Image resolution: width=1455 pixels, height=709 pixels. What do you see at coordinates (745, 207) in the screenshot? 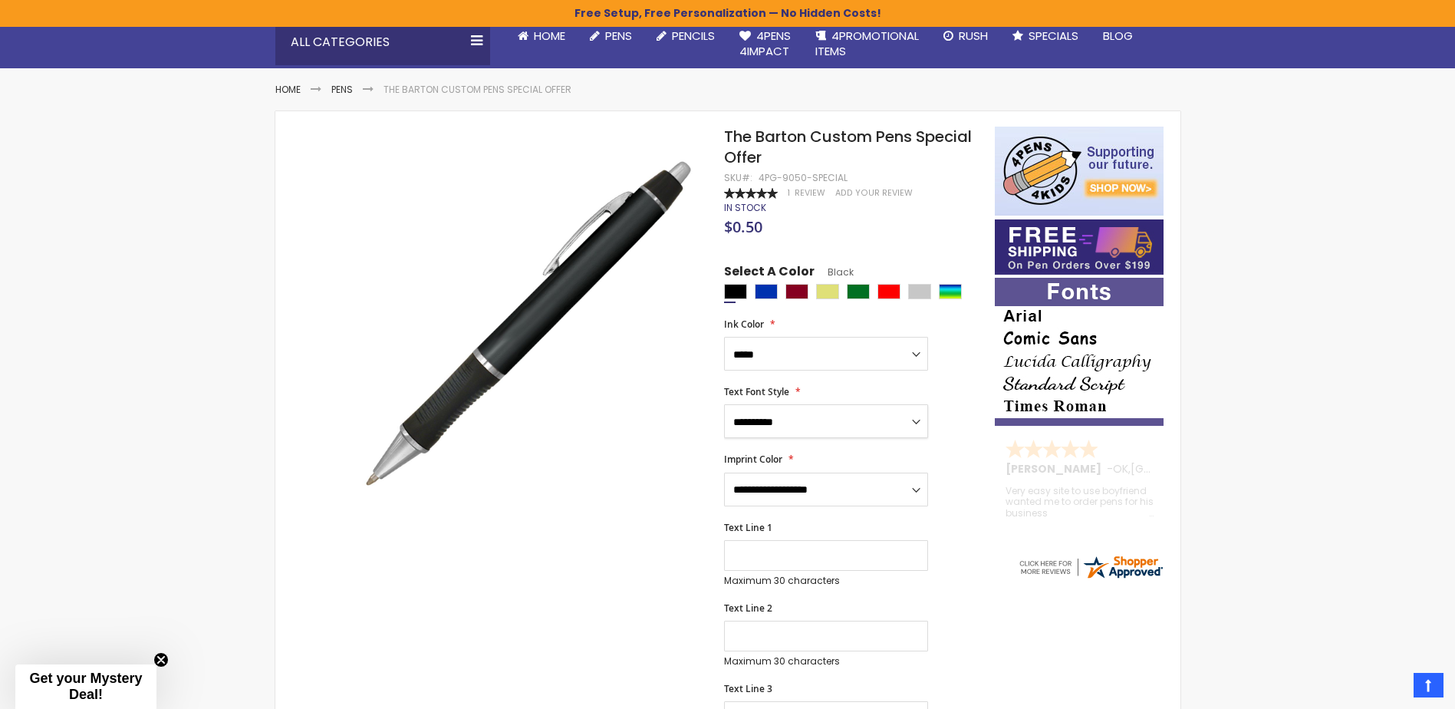
I see `span: In stock` at bounding box center [745, 207].